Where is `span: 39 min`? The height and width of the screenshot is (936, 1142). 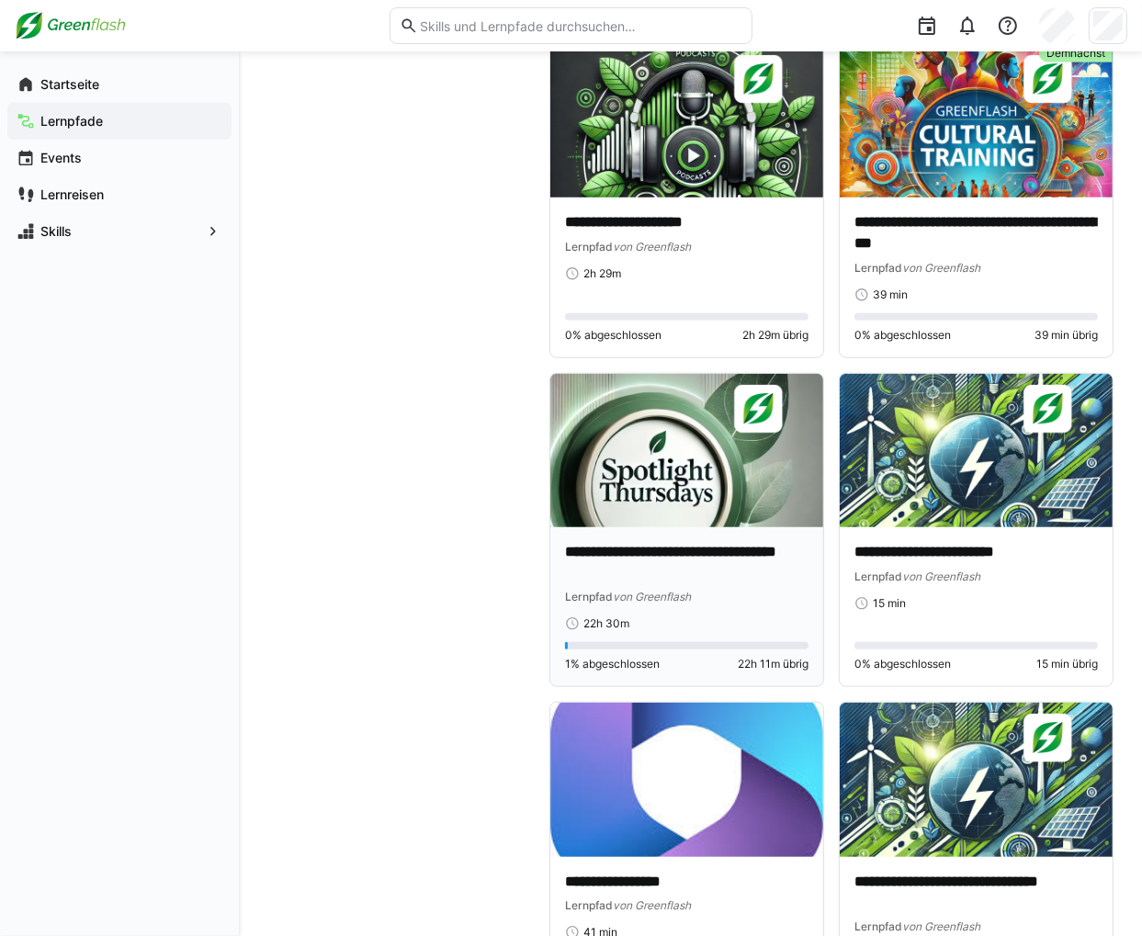
span: 39 min is located at coordinates (890, 295).